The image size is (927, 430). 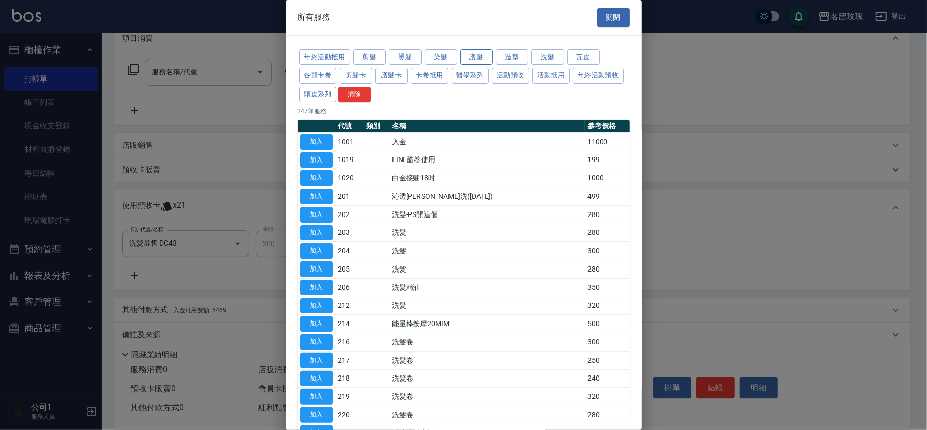 I want to click on th: 類別, so click(x=376, y=126).